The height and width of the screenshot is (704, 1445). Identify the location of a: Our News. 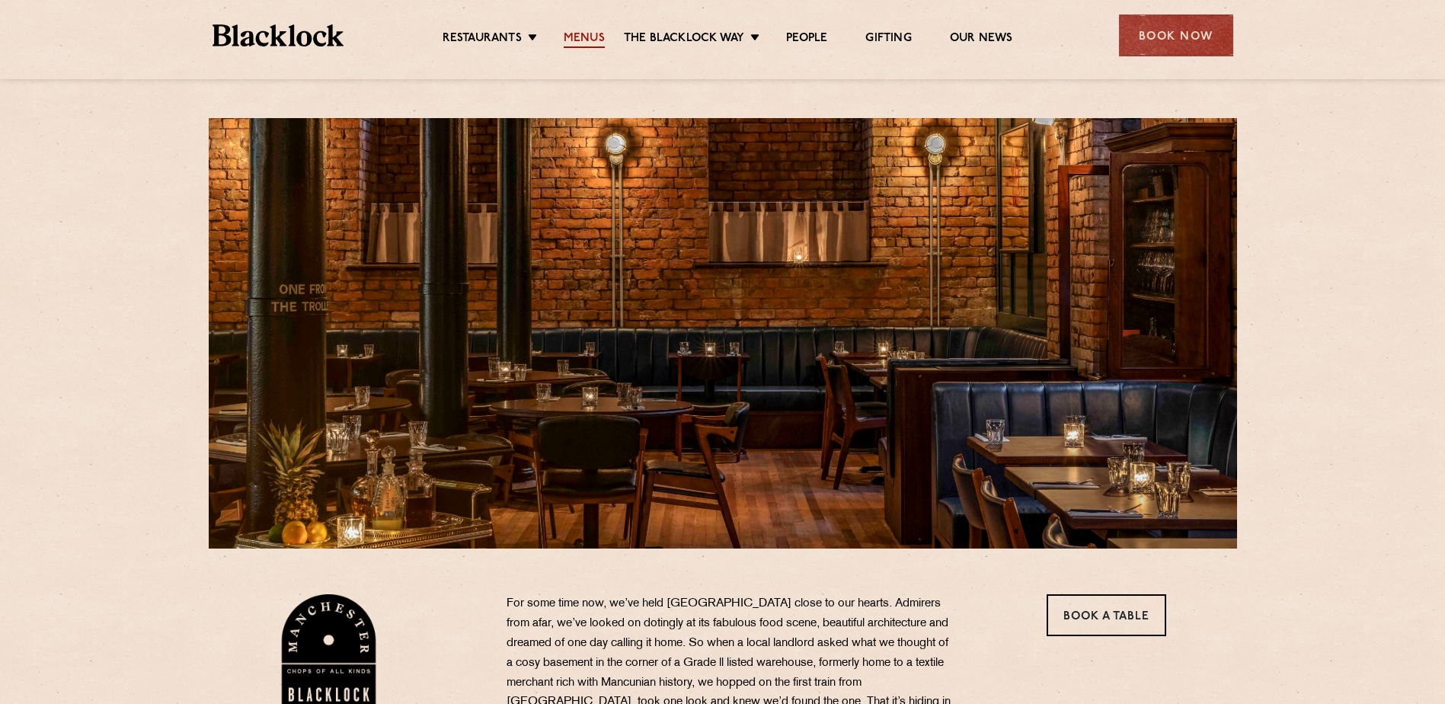
(981, 40).